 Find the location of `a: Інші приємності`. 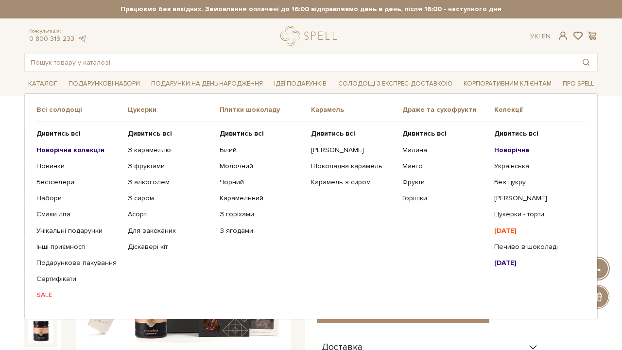

a: Інші приємності is located at coordinates (78, 247).